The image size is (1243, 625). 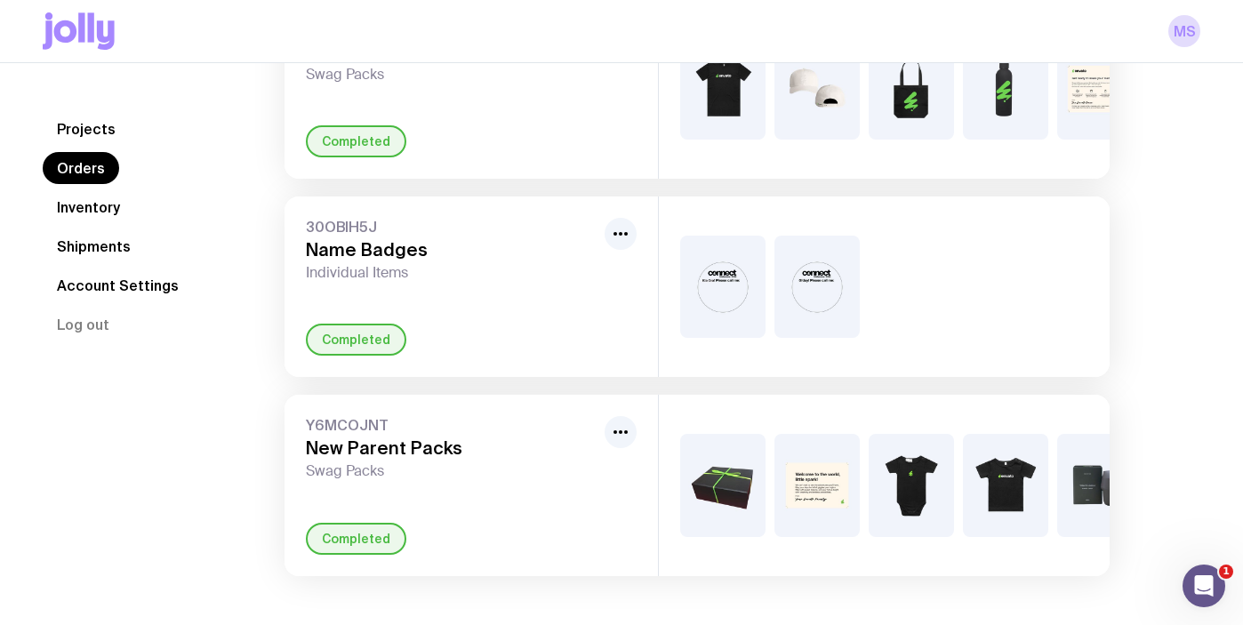 I want to click on a: Shipments, so click(x=93, y=246).